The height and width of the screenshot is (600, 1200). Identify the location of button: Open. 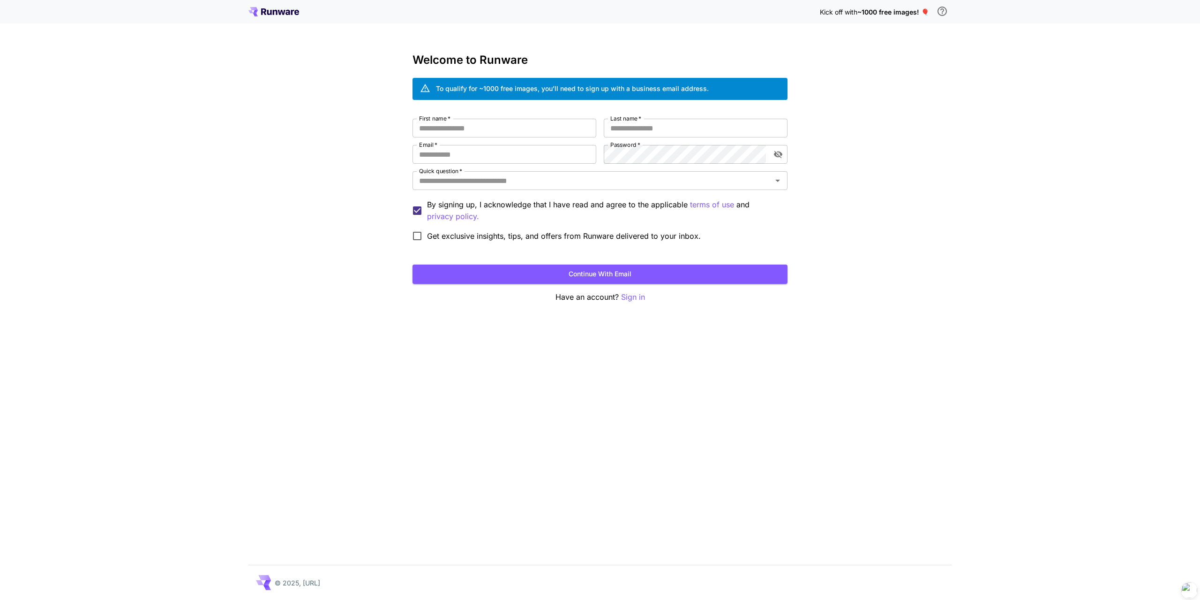
(778, 181).